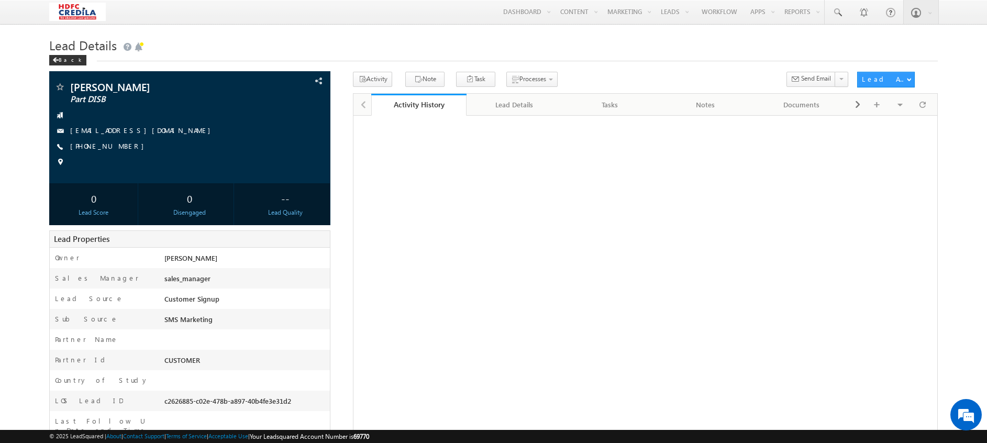  What do you see at coordinates (70, 59) in the screenshot?
I see `a: Back` at bounding box center [70, 59].